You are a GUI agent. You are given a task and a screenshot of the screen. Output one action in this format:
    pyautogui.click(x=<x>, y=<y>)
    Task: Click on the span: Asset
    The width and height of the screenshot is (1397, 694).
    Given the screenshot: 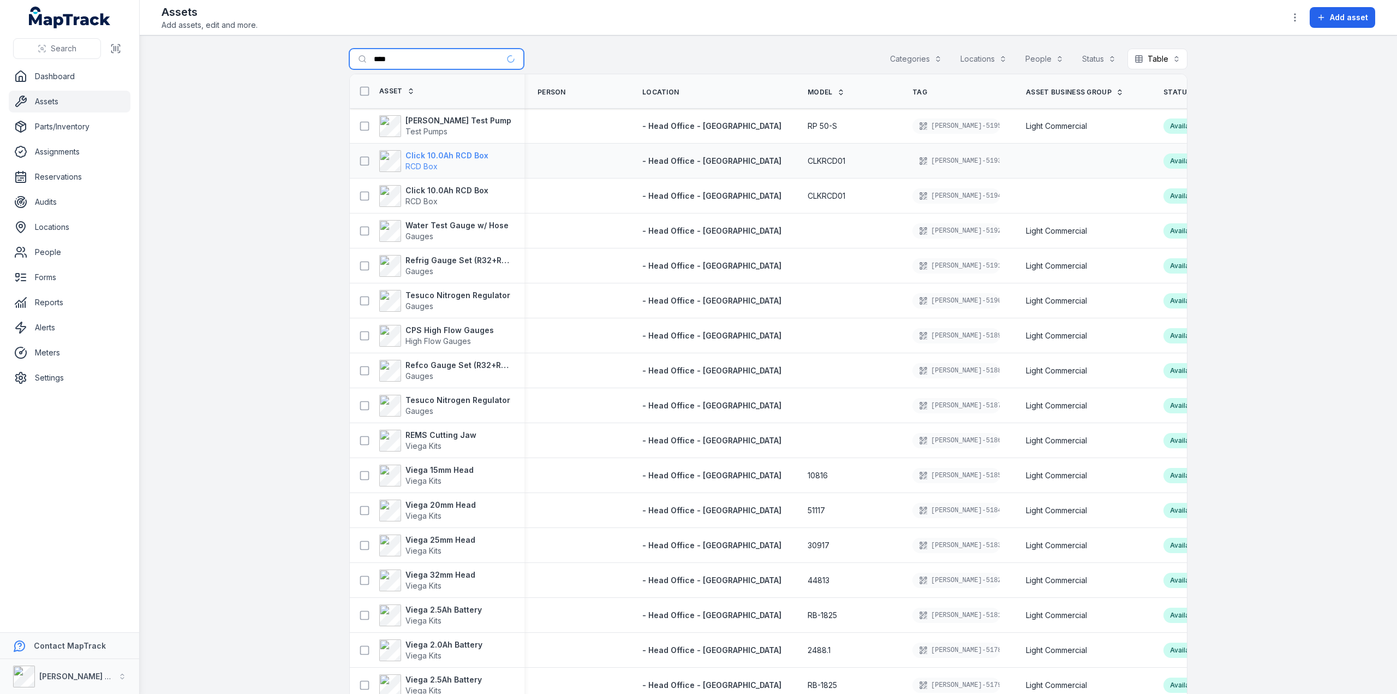 What is the action you would take?
    pyautogui.click(x=391, y=91)
    